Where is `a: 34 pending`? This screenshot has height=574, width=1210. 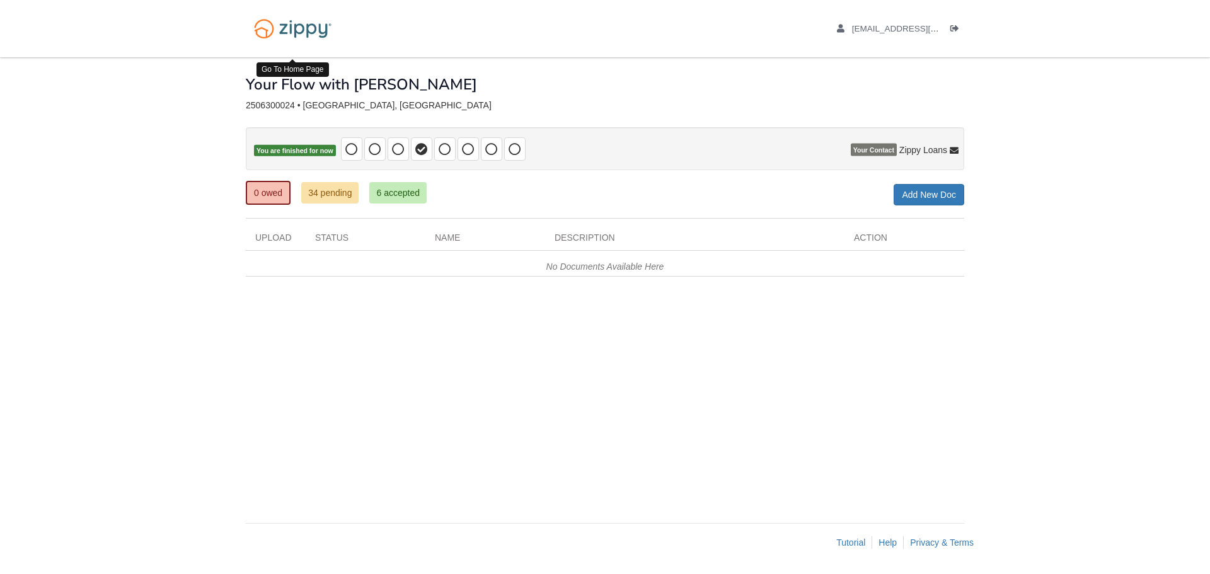
a: 34 pending is located at coordinates (330, 193).